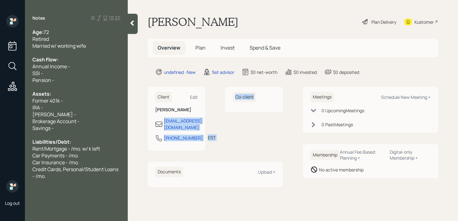 The height and width of the screenshot is (221, 458). What do you see at coordinates (76, 173) in the screenshot?
I see `span: Credit Cards, Personal/Student Loans - /mo.` at bounding box center [76, 173].